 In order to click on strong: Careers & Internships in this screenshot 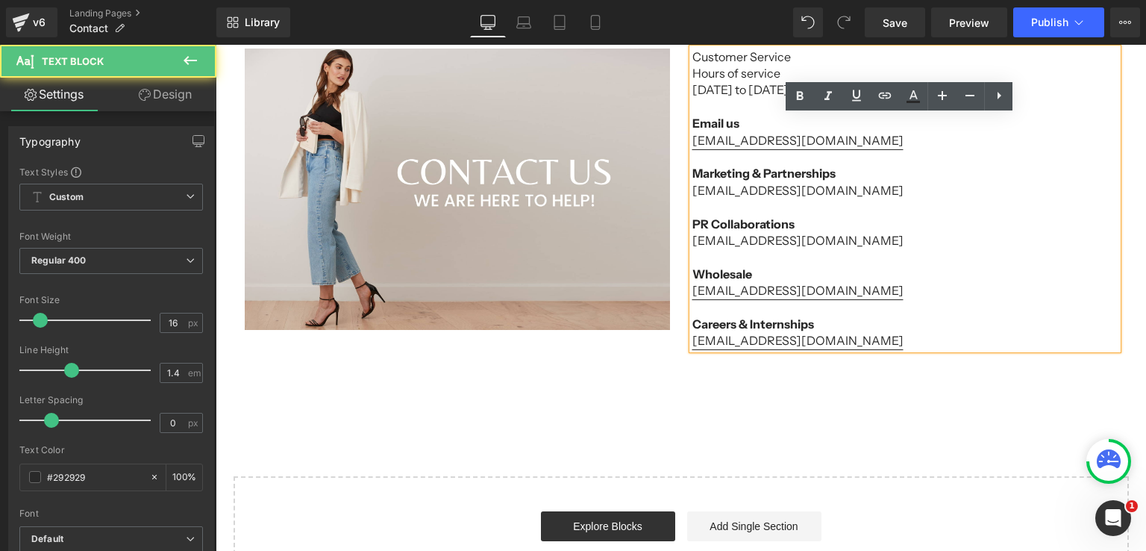, I will do `click(537, 279)`.